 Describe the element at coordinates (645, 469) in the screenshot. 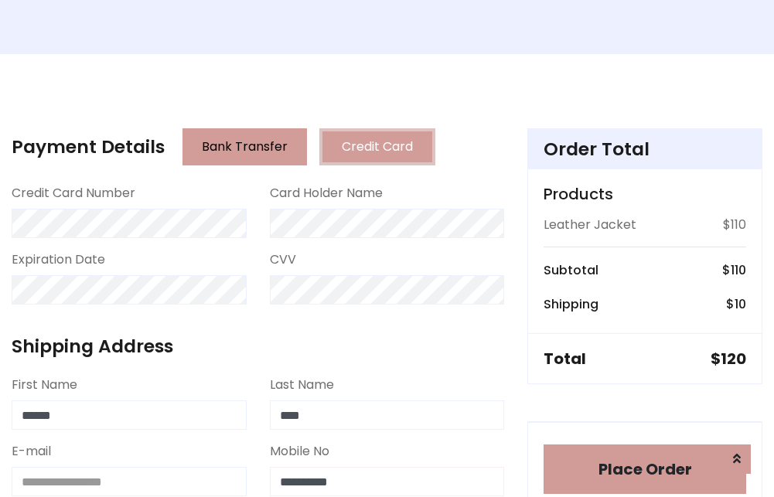

I see `button: Place Order` at that location.